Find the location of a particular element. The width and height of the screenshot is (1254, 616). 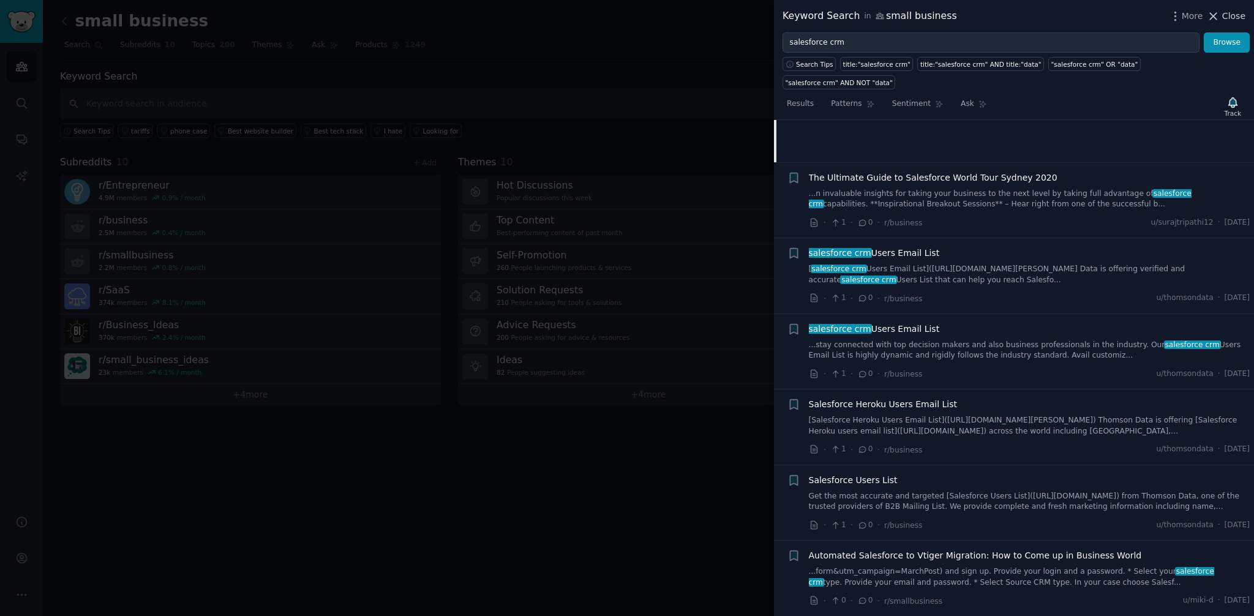

a: Automated Salesforce to Vtiger Migration: How to Come up in Business World is located at coordinates (975, 555).